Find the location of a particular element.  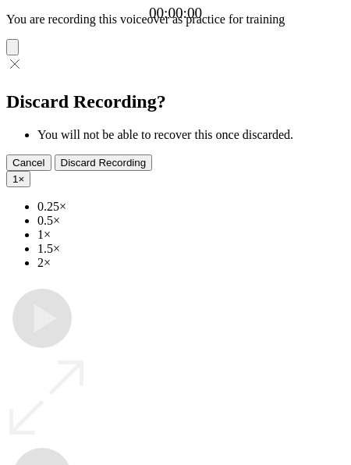

li: 1.5× is located at coordinates (191, 249).